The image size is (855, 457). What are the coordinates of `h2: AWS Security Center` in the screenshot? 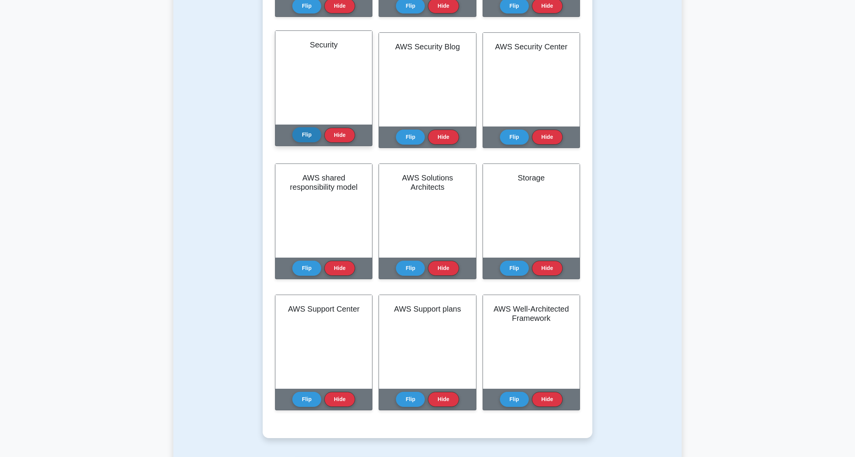 It's located at (531, 47).